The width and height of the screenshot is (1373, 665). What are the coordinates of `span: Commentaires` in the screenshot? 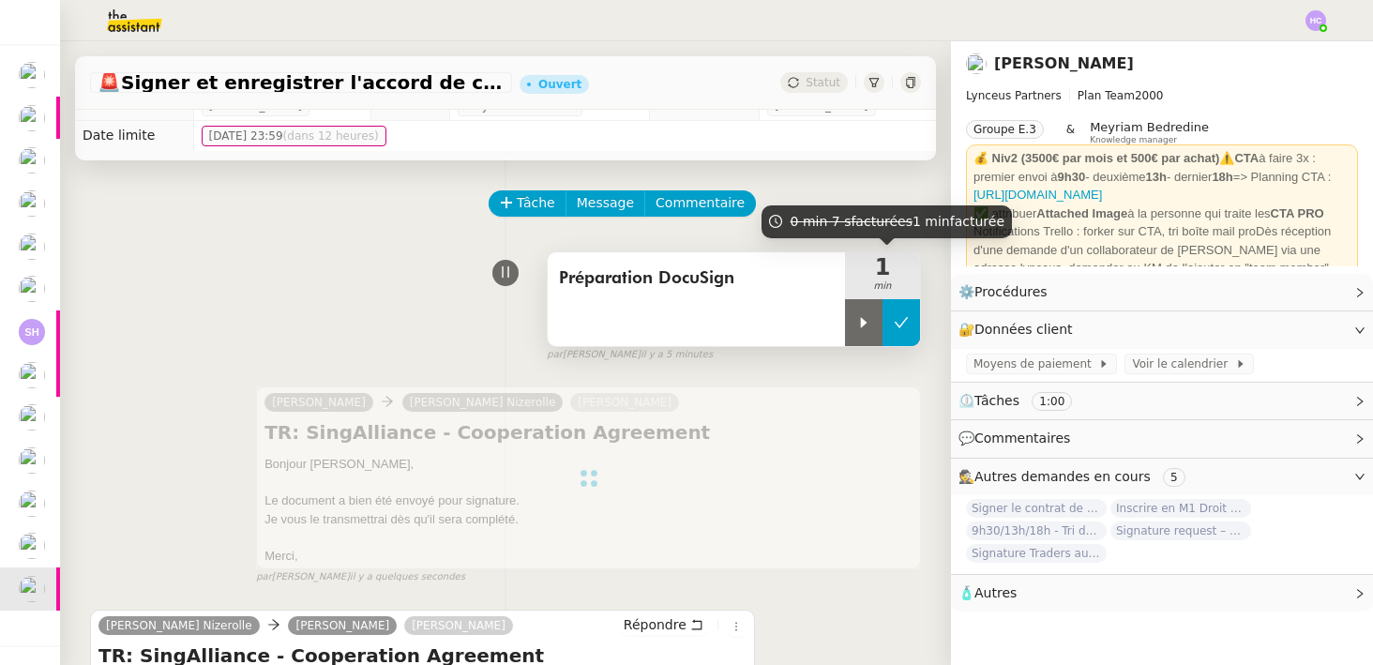 It's located at (1022, 438).